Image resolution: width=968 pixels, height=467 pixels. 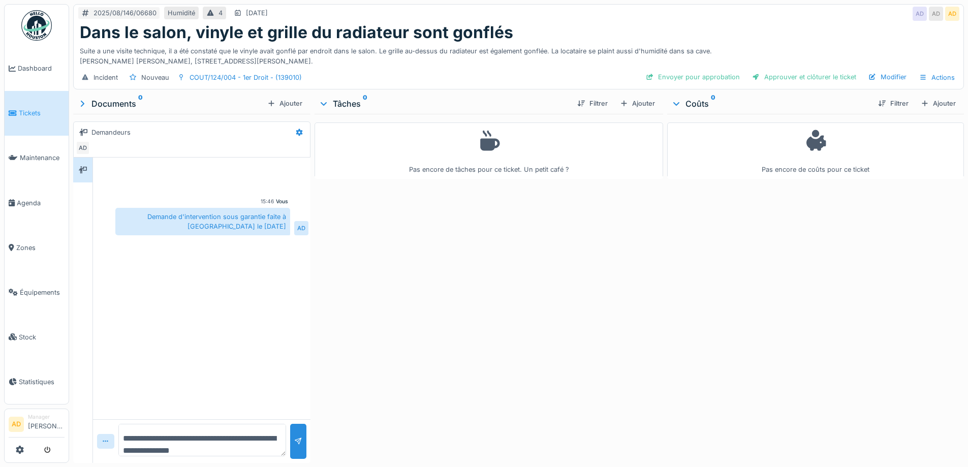 I want to click on div: Pas encore de tâches pour ce ticket. Un petit café ?, so click(x=488, y=150).